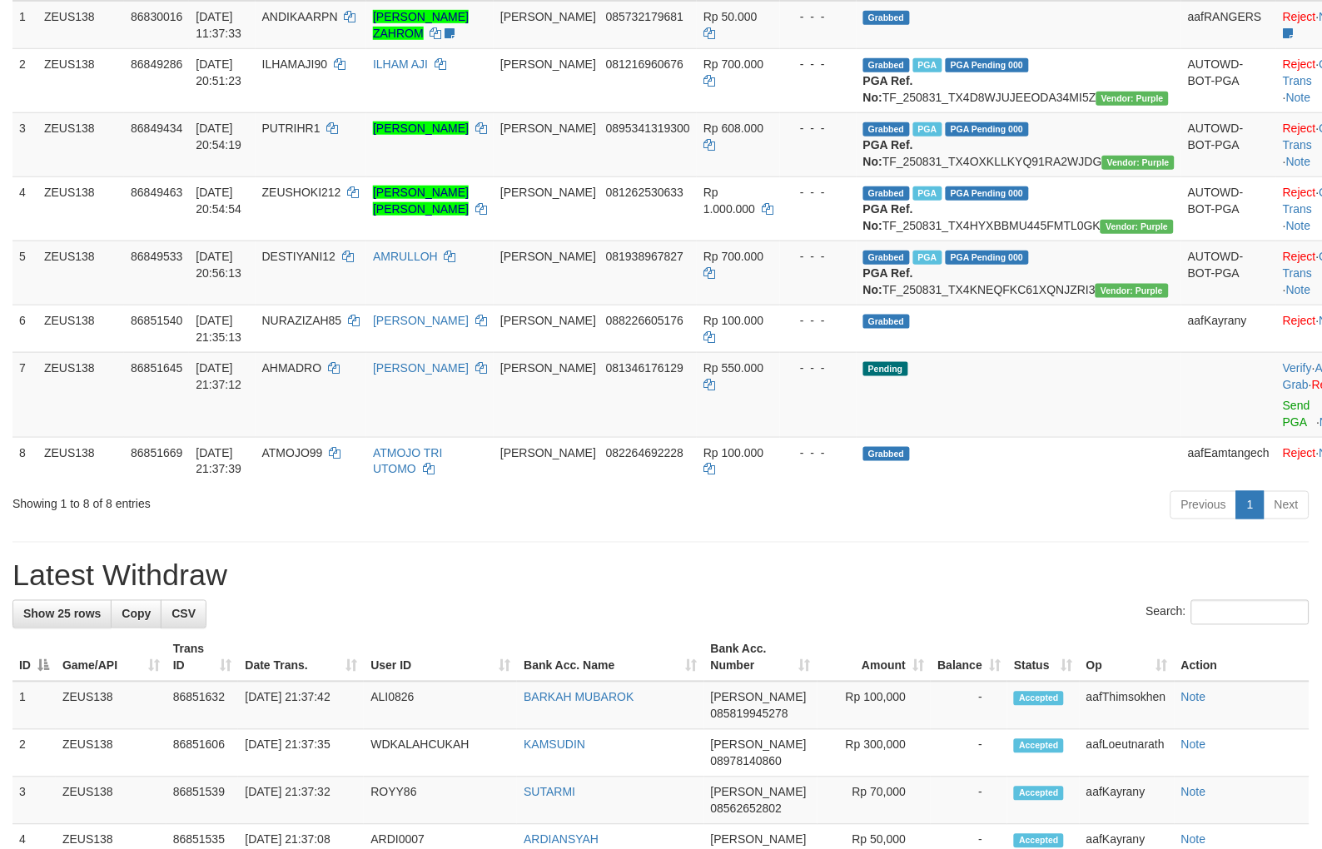 This screenshot has height=849, width=1322. Describe the element at coordinates (202, 801) in the screenshot. I see `td: 86851539` at that location.